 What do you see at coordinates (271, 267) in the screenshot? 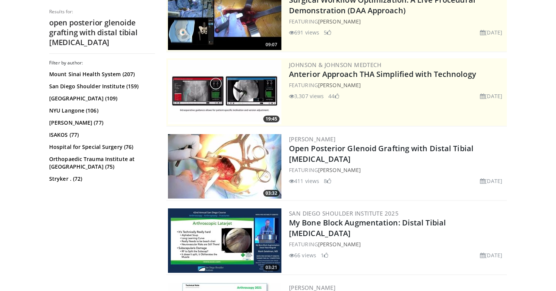
I see `span: 03:21` at bounding box center [271, 267].